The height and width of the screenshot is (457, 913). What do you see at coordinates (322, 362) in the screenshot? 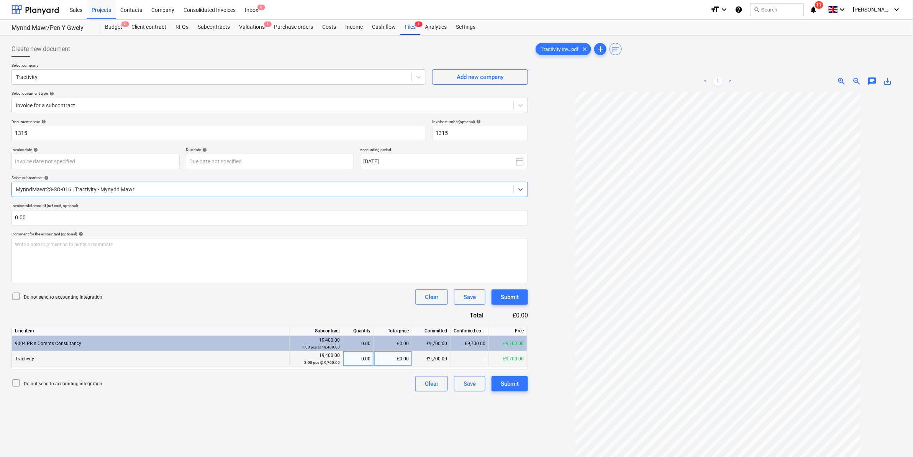
I see `small: 2.00 pcs @ 9,700.00` at bounding box center [322, 362].